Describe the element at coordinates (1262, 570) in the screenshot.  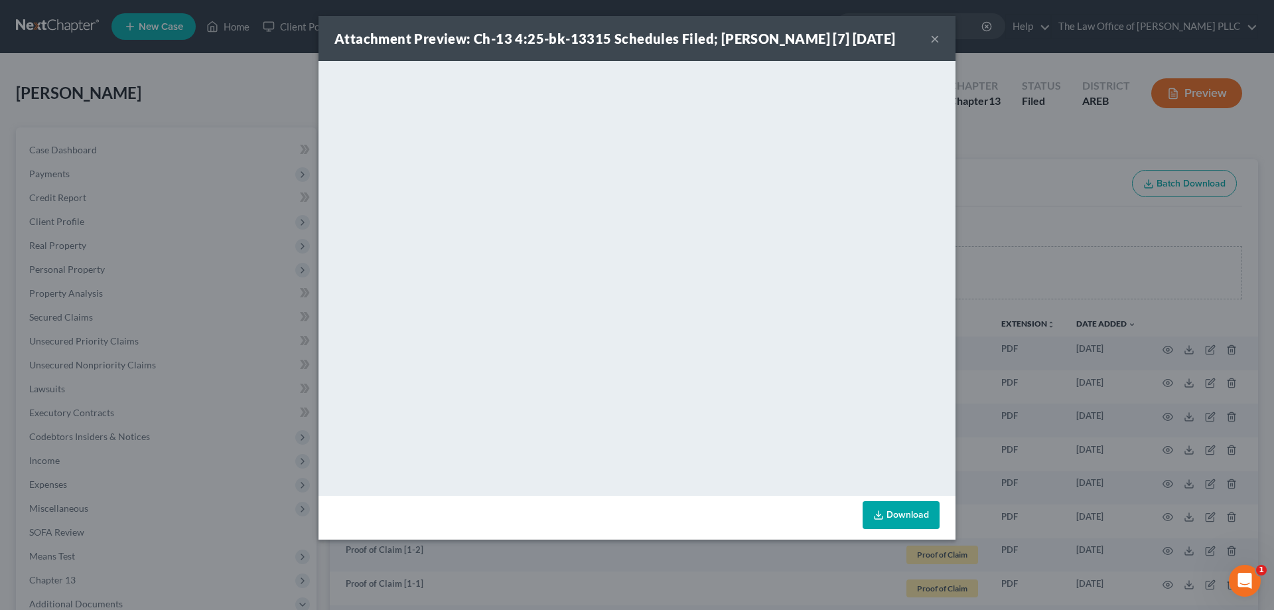
I see `span: 1` at that location.